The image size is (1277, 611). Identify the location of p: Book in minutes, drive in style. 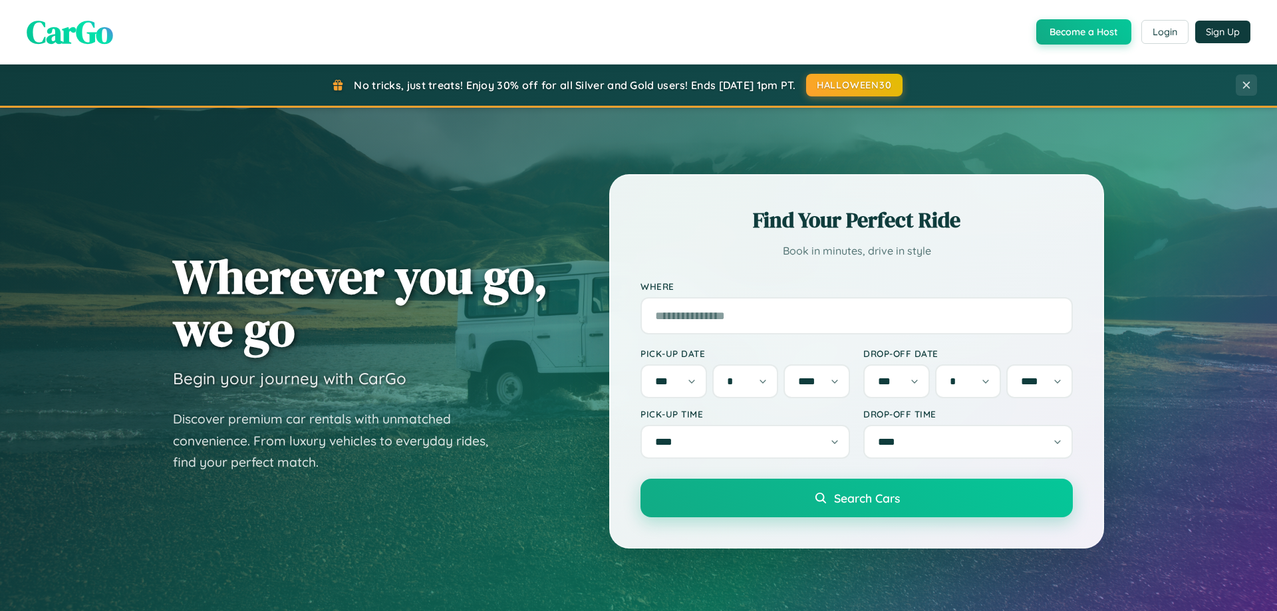
(857, 251).